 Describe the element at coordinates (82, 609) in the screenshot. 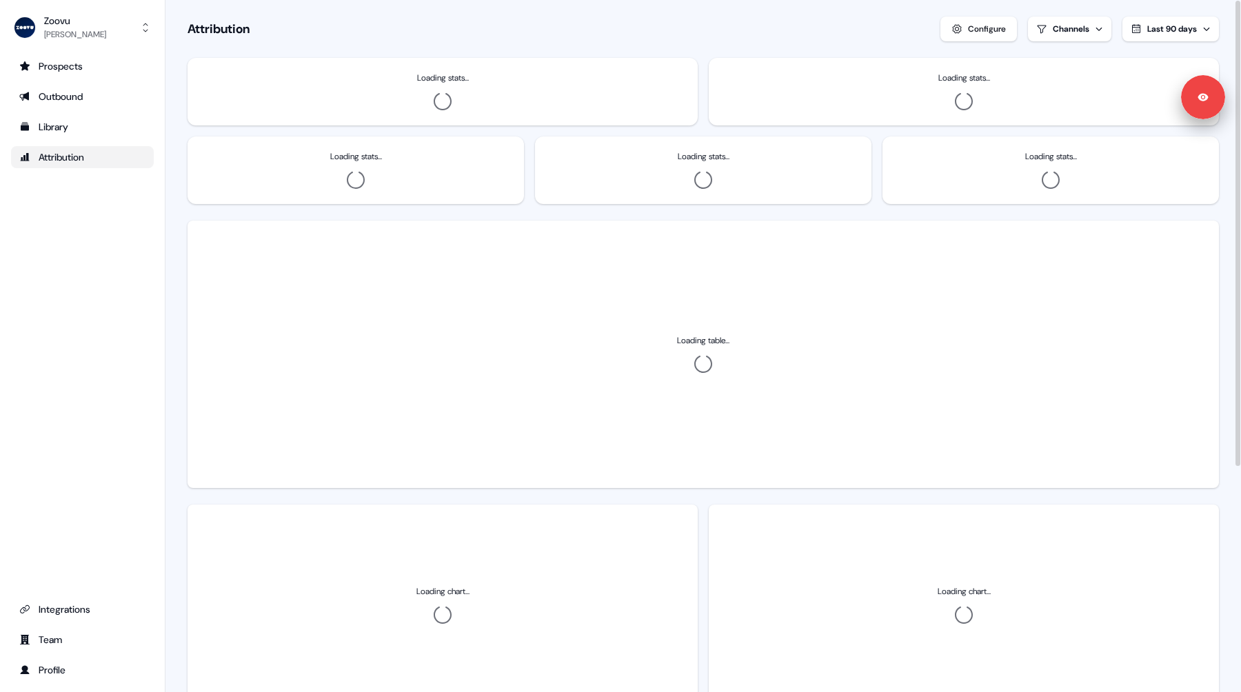

I see `div: Integrations` at that location.